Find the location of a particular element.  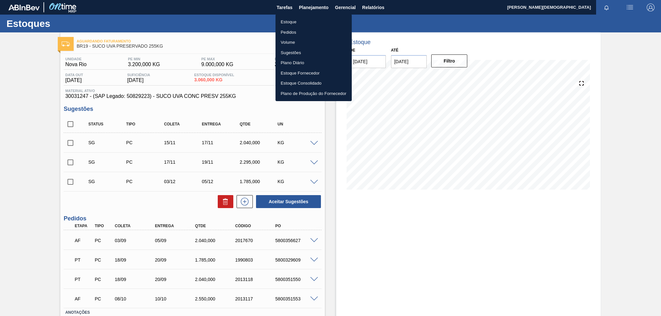

a: Plano Diário is located at coordinates (314, 63).